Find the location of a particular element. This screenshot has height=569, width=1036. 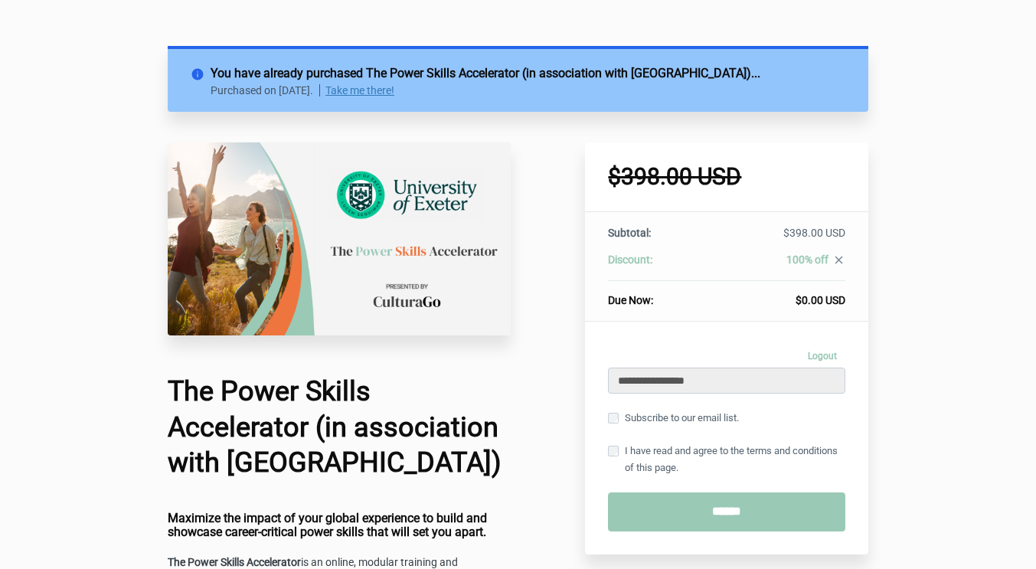

span: Subtotal: is located at coordinates (629, 233).